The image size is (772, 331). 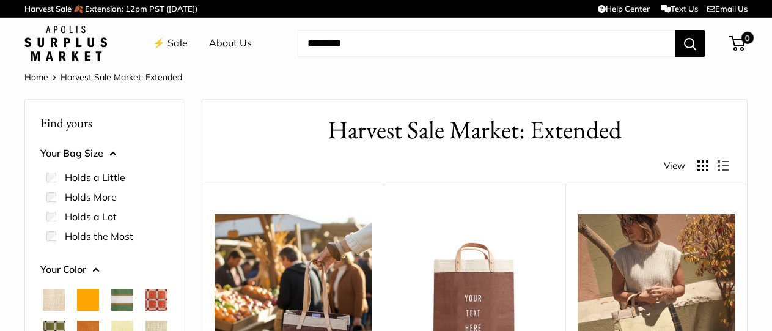 I want to click on nav: Breadcrumb, so click(x=103, y=77).